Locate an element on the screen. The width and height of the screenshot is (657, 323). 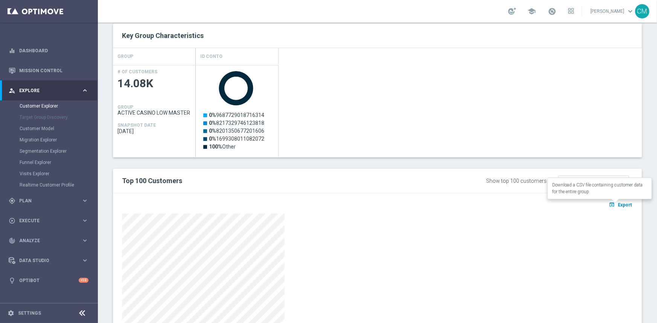
i: equalizer is located at coordinates (12, 51).